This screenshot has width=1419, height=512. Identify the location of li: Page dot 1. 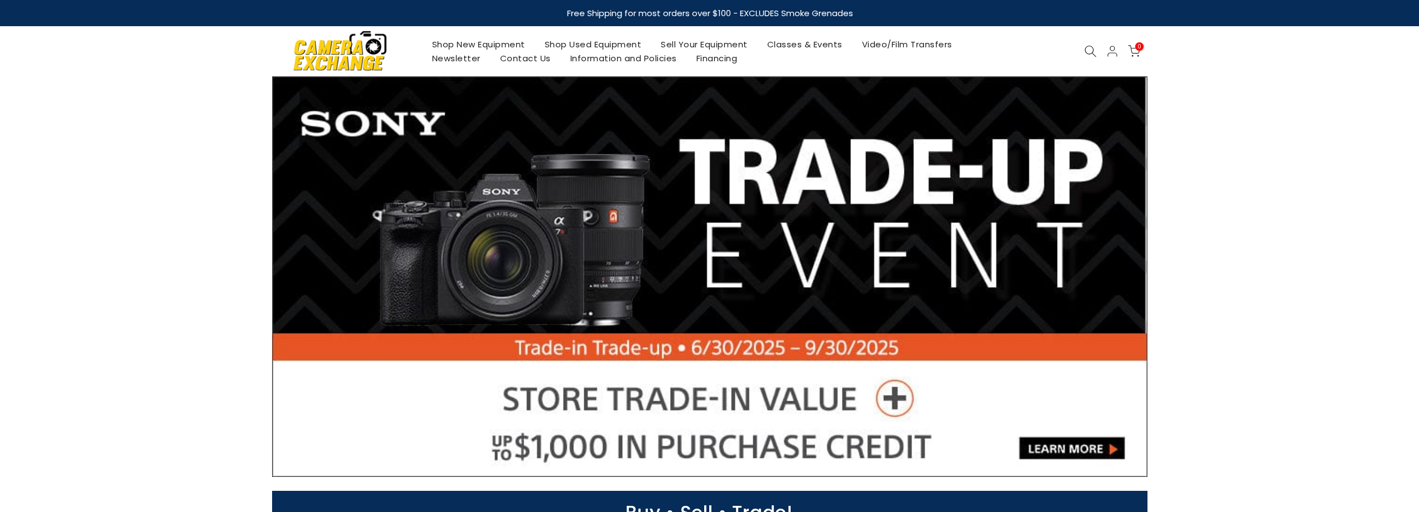
(680, 462).